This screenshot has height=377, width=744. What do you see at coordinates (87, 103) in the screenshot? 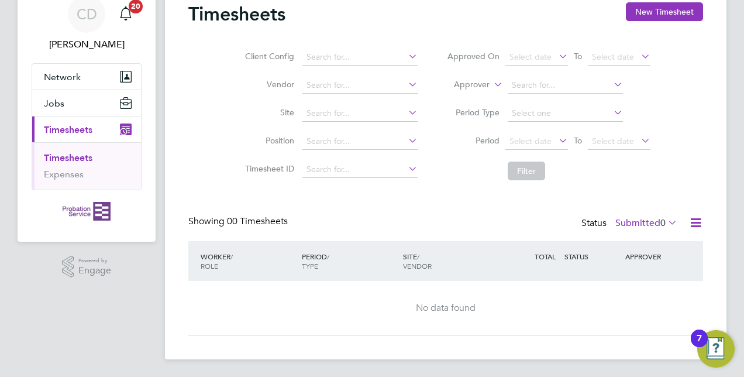
I see `button: Jobs` at bounding box center [87, 103].